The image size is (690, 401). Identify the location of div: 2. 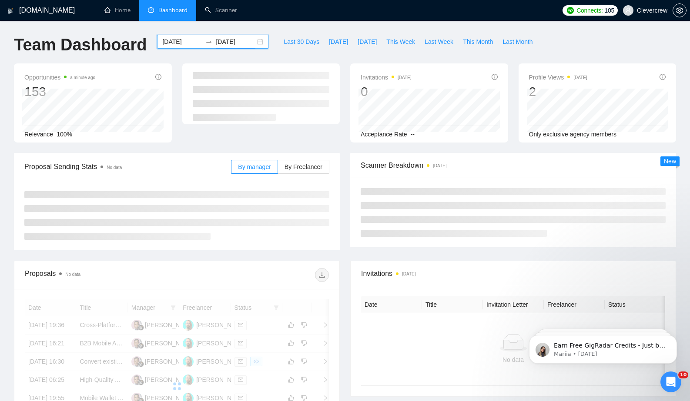
(558, 92).